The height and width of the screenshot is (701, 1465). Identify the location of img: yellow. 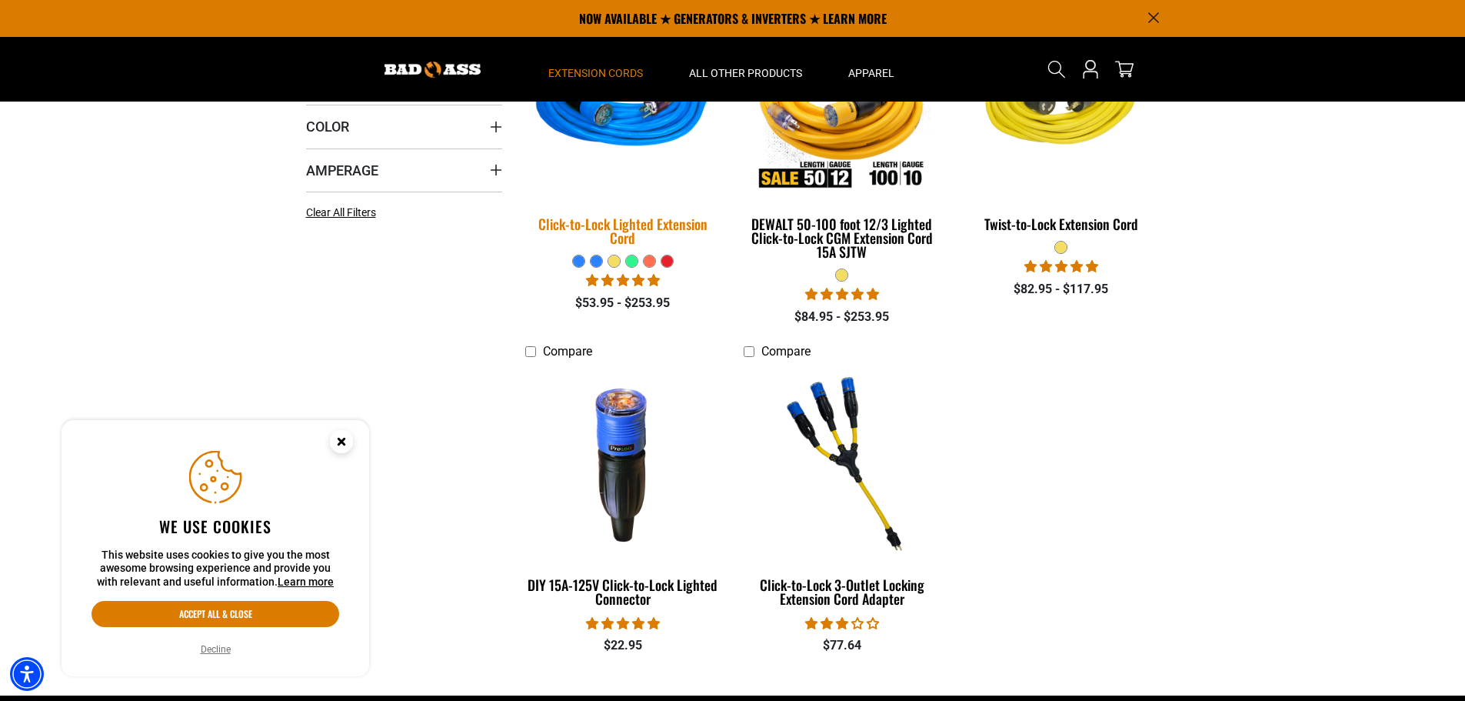
(1062, 102).